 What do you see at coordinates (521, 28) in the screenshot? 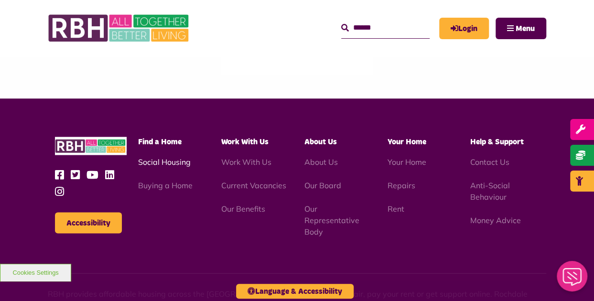
I see `button: Navigation` at bounding box center [521, 28].